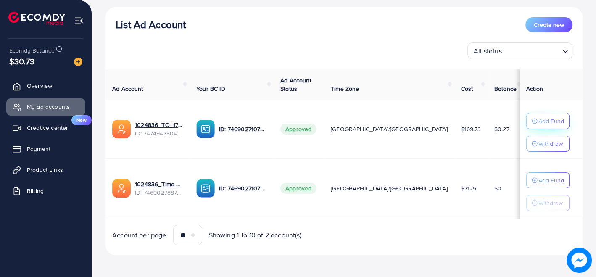 Image resolution: width=596 pixels, height=277 pixels. I want to click on span: $0.27, so click(502, 129).